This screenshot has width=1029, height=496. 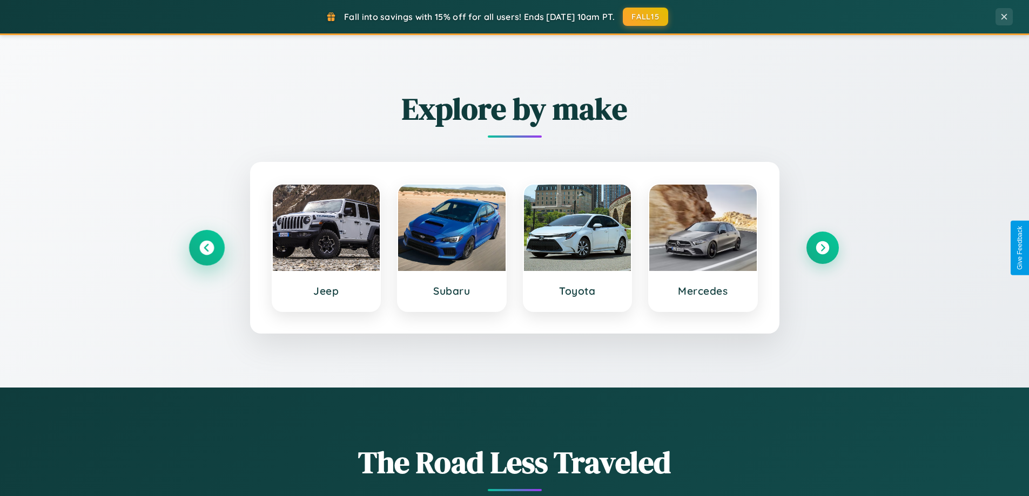 What do you see at coordinates (326, 291) in the screenshot?
I see `h3: Jeep` at bounding box center [326, 291].